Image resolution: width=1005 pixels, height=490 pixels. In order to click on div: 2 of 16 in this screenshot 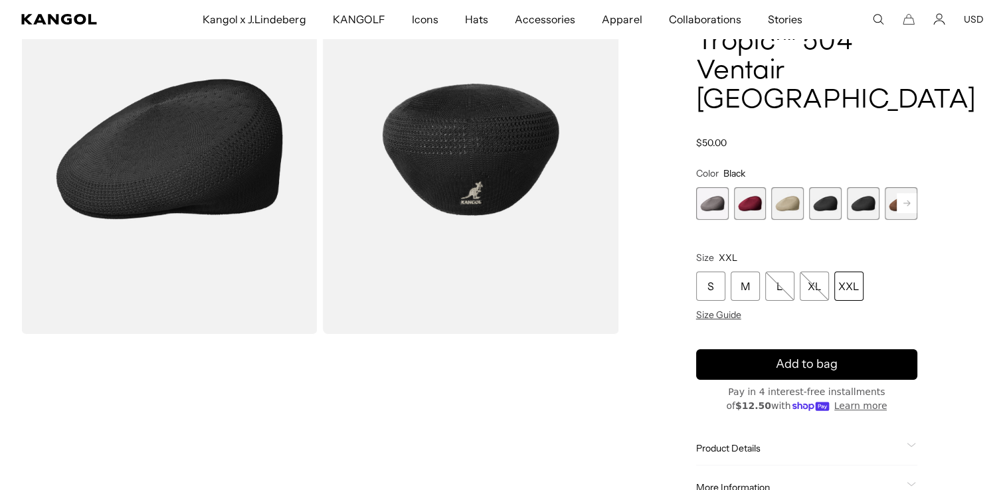, I will do `click(750, 203)`.